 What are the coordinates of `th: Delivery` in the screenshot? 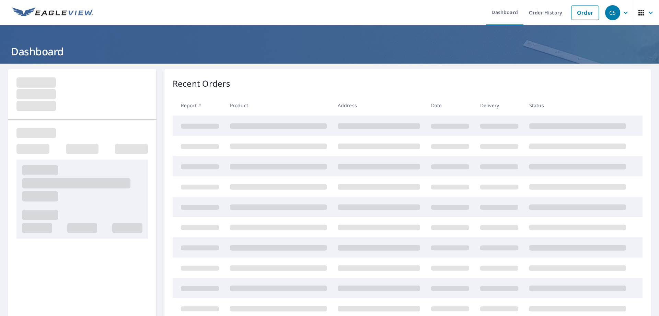 It's located at (499, 105).